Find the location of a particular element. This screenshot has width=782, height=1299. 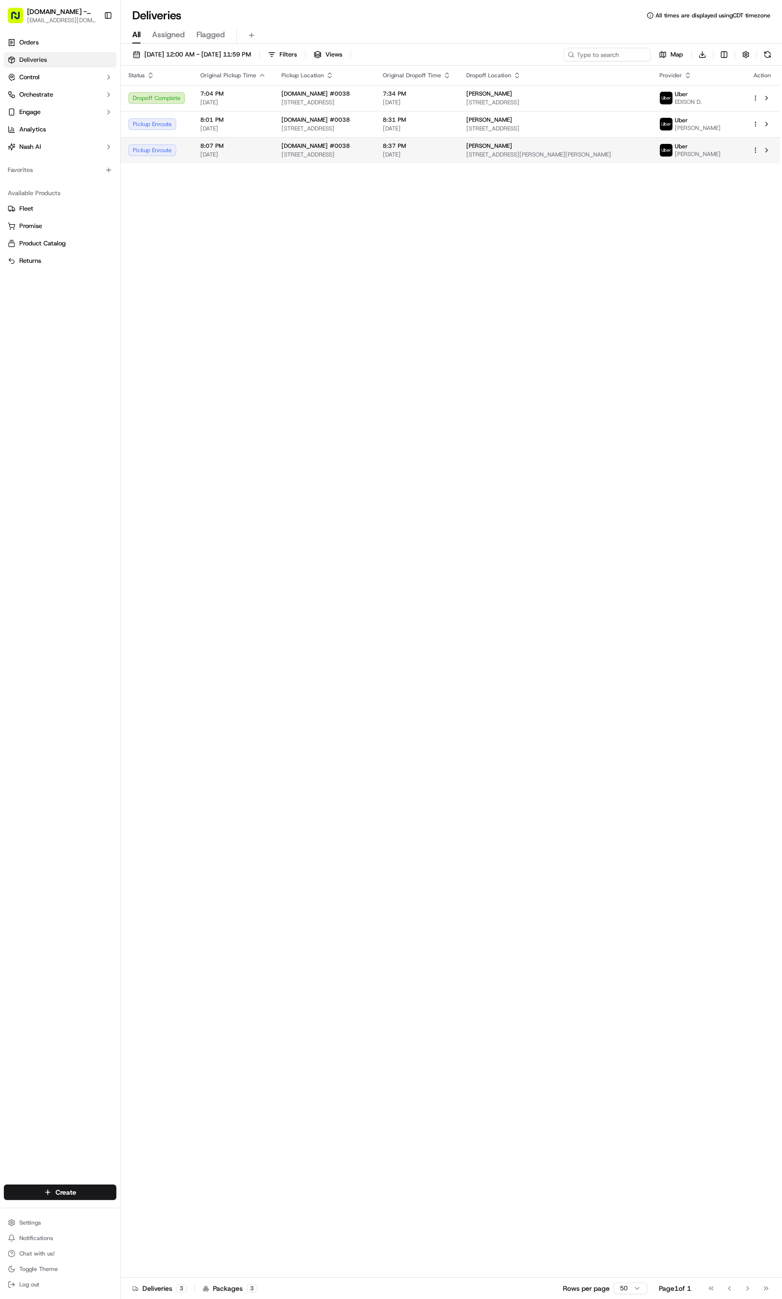

button: Product Catalog is located at coordinates (60, 243).